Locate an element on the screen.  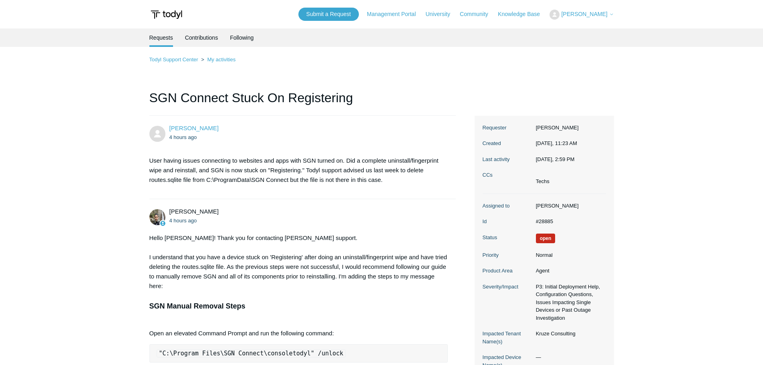
a: University is located at coordinates (441, 14).